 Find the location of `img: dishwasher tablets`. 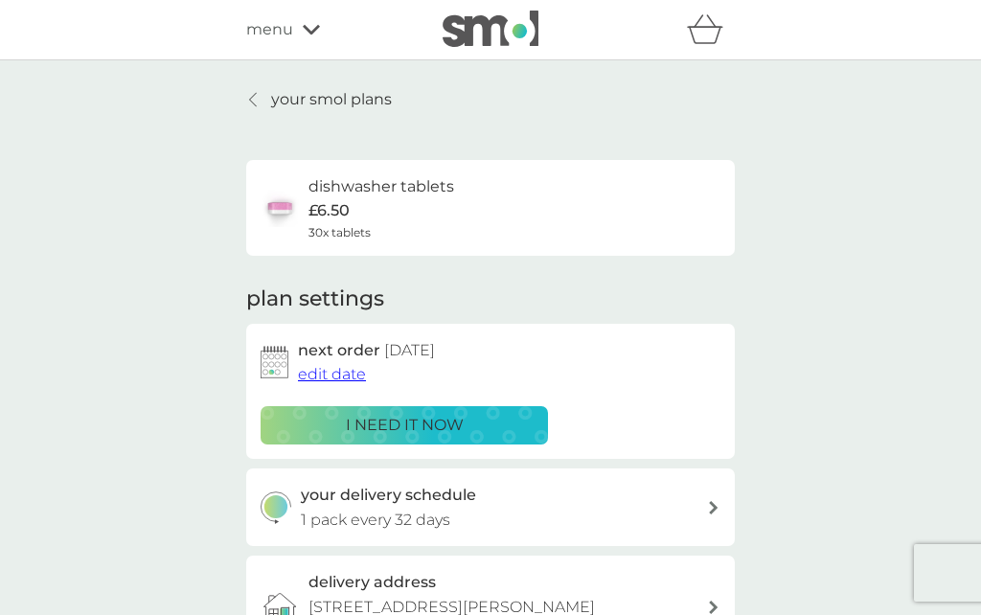

img: dishwasher tablets is located at coordinates (280, 208).